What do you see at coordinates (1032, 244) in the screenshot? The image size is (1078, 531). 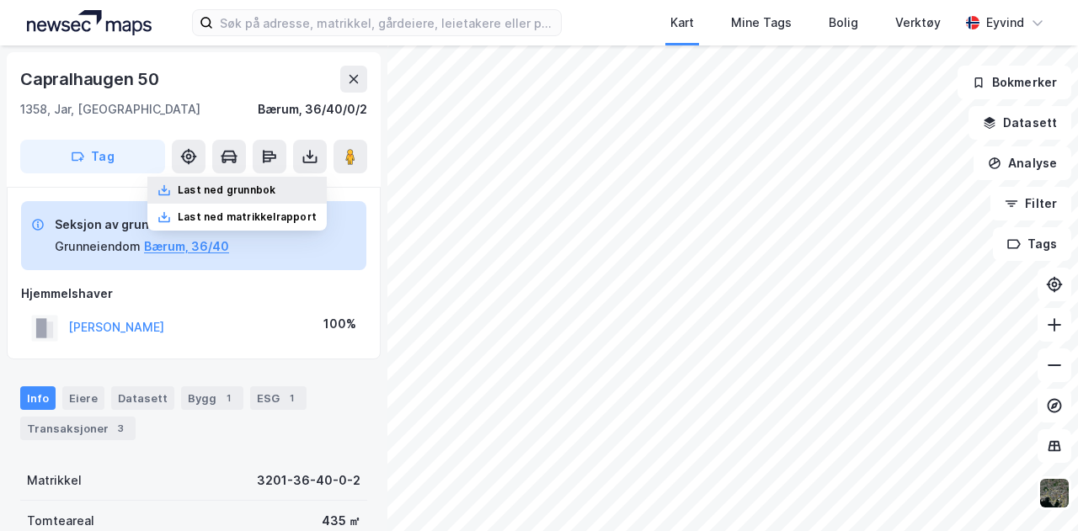 I see `button: Tags` at bounding box center [1032, 244].